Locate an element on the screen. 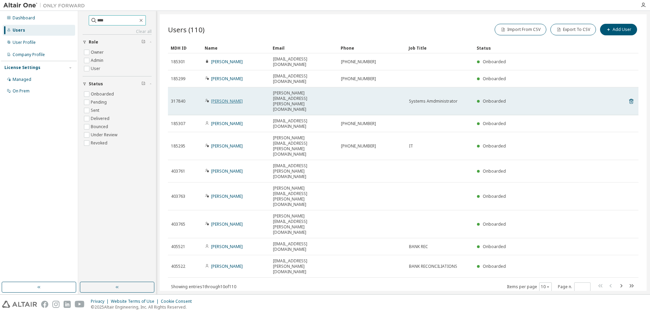  span: 405521 is located at coordinates (178, 247).